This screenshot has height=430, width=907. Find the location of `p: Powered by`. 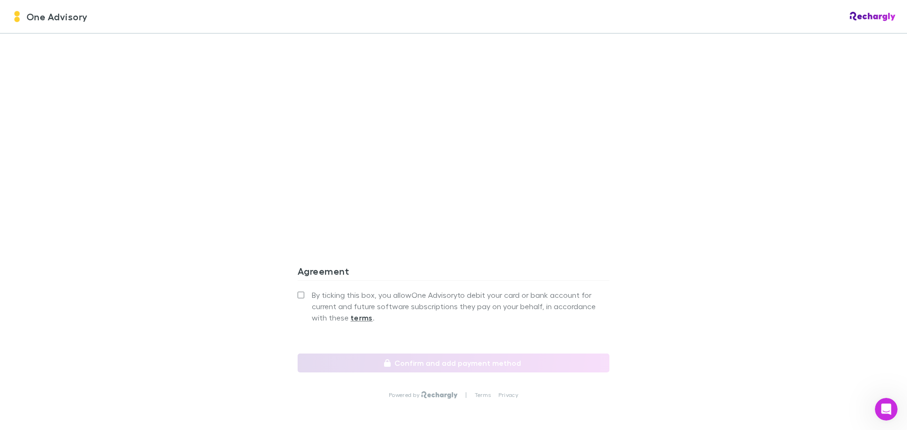

p: Powered by is located at coordinates (405, 395).